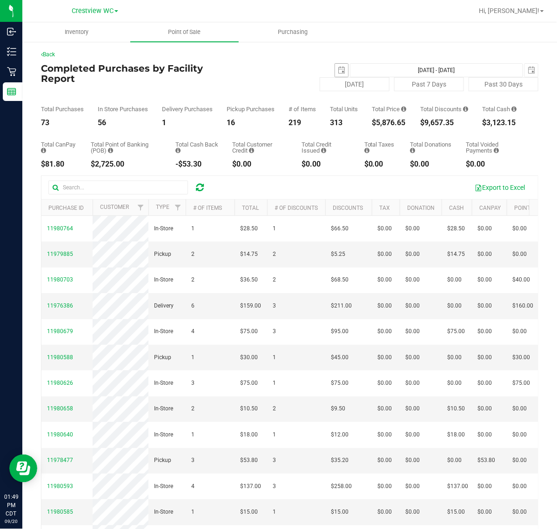  I want to click on span: 11980585, so click(60, 511).